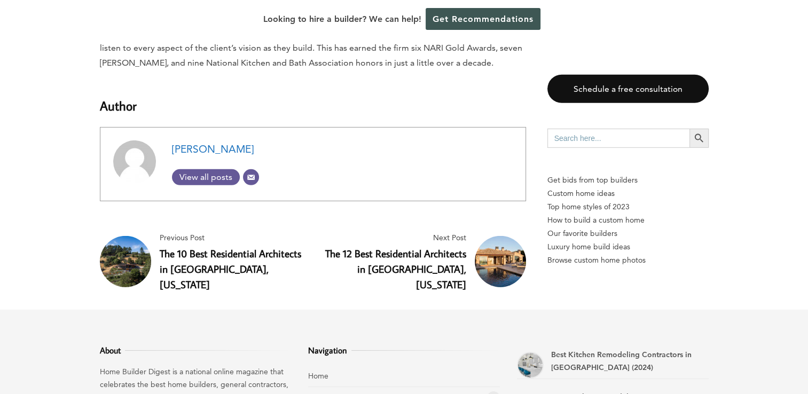  What do you see at coordinates (392, 238) in the screenshot?
I see `span: Next Post` at bounding box center [392, 238].